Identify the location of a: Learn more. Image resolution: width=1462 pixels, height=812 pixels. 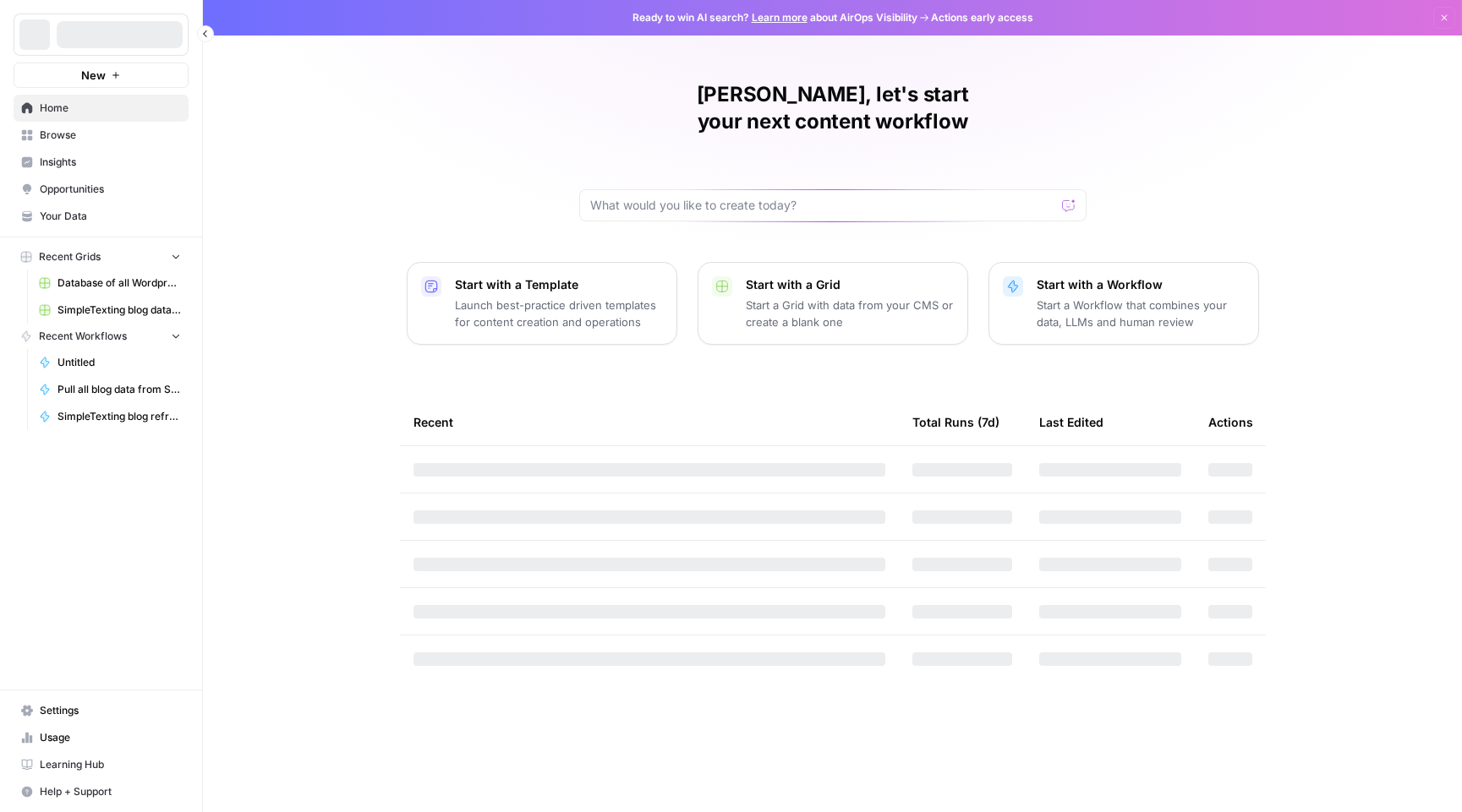
(780, 17).